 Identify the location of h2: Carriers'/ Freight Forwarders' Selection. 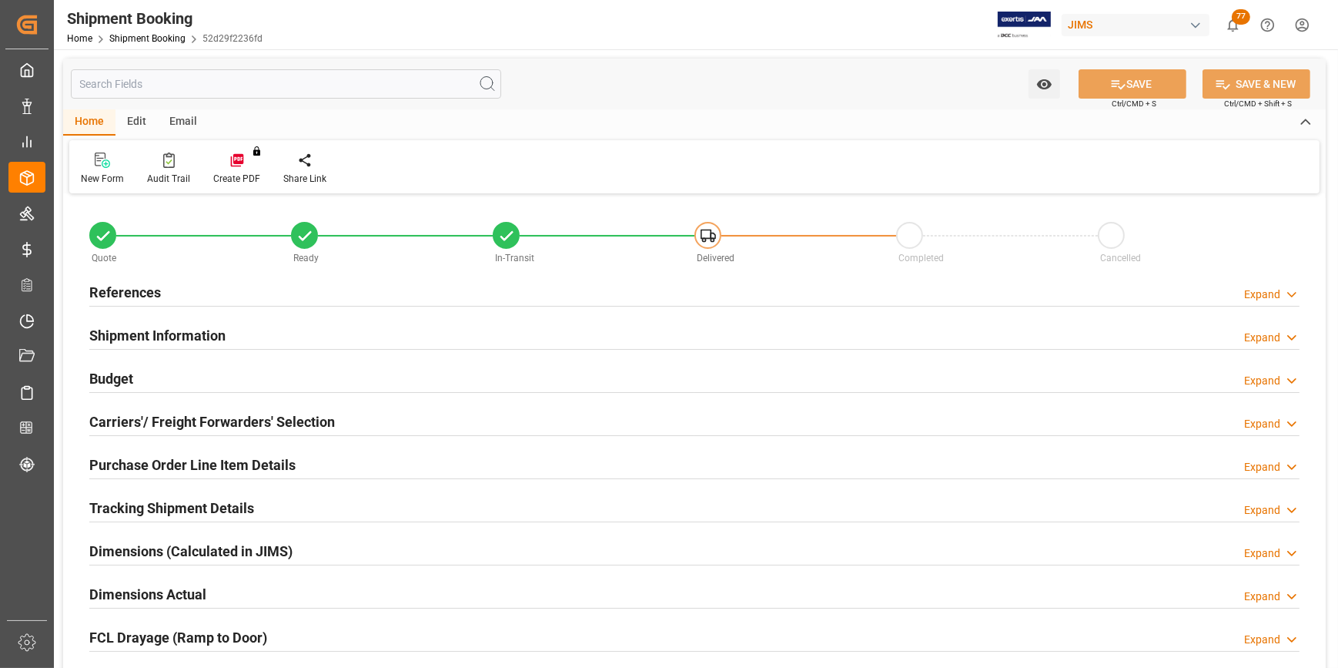
(212, 421).